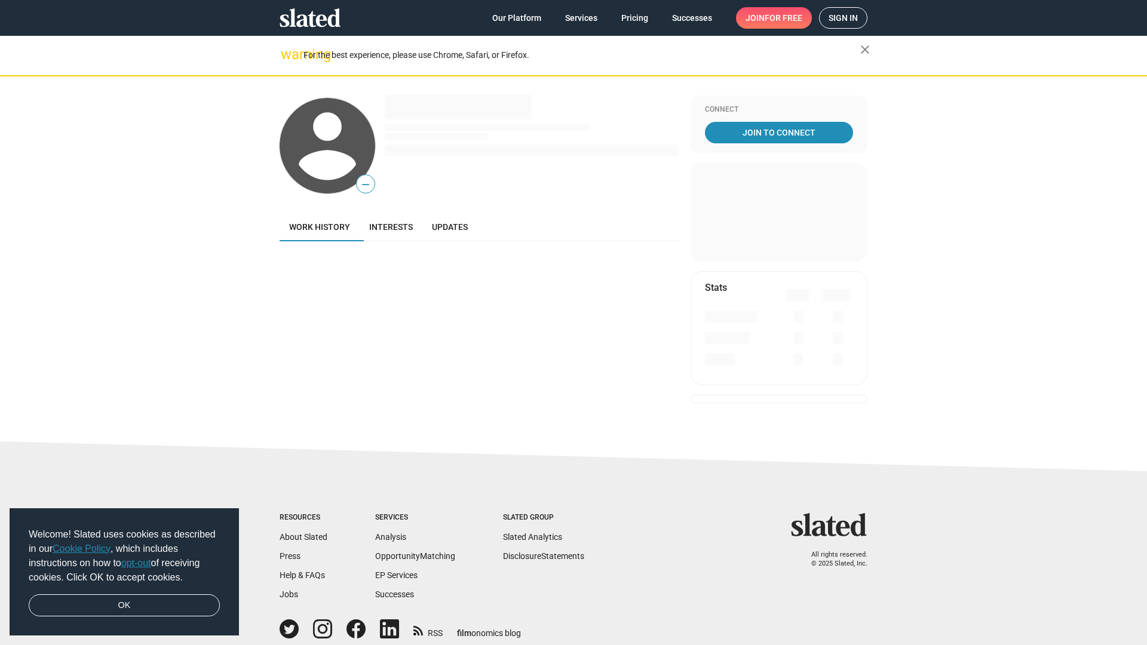 The height and width of the screenshot is (645, 1147). What do you see at coordinates (304, 537) in the screenshot?
I see `a: About Slated` at bounding box center [304, 537].